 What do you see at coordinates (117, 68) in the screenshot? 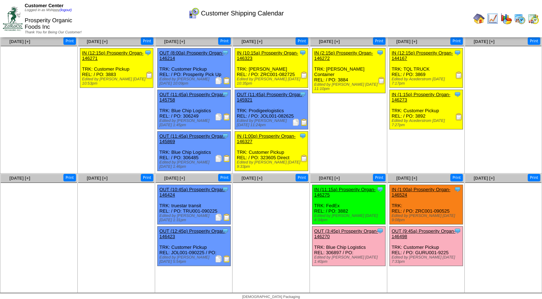
I see `div: TRK: Customer Pickup REL: / PO: 3883` at bounding box center [117, 68].